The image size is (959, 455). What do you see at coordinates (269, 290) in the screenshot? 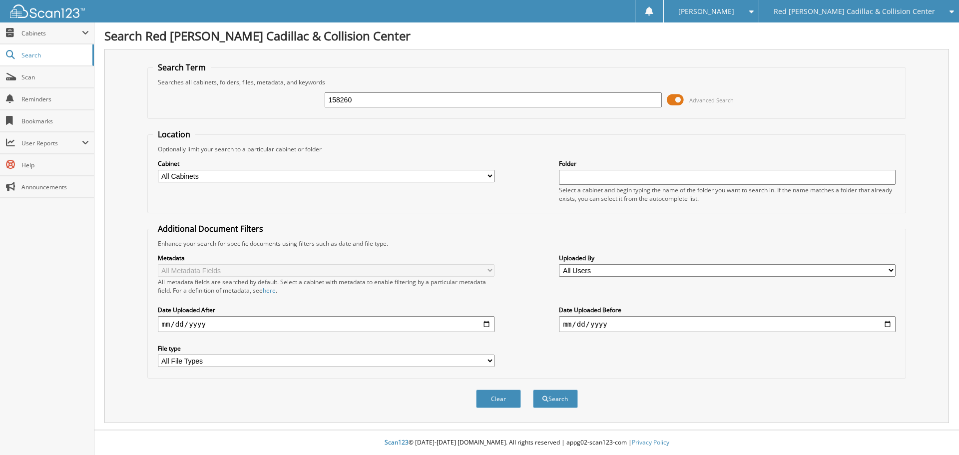
I see `a: here` at bounding box center [269, 290].